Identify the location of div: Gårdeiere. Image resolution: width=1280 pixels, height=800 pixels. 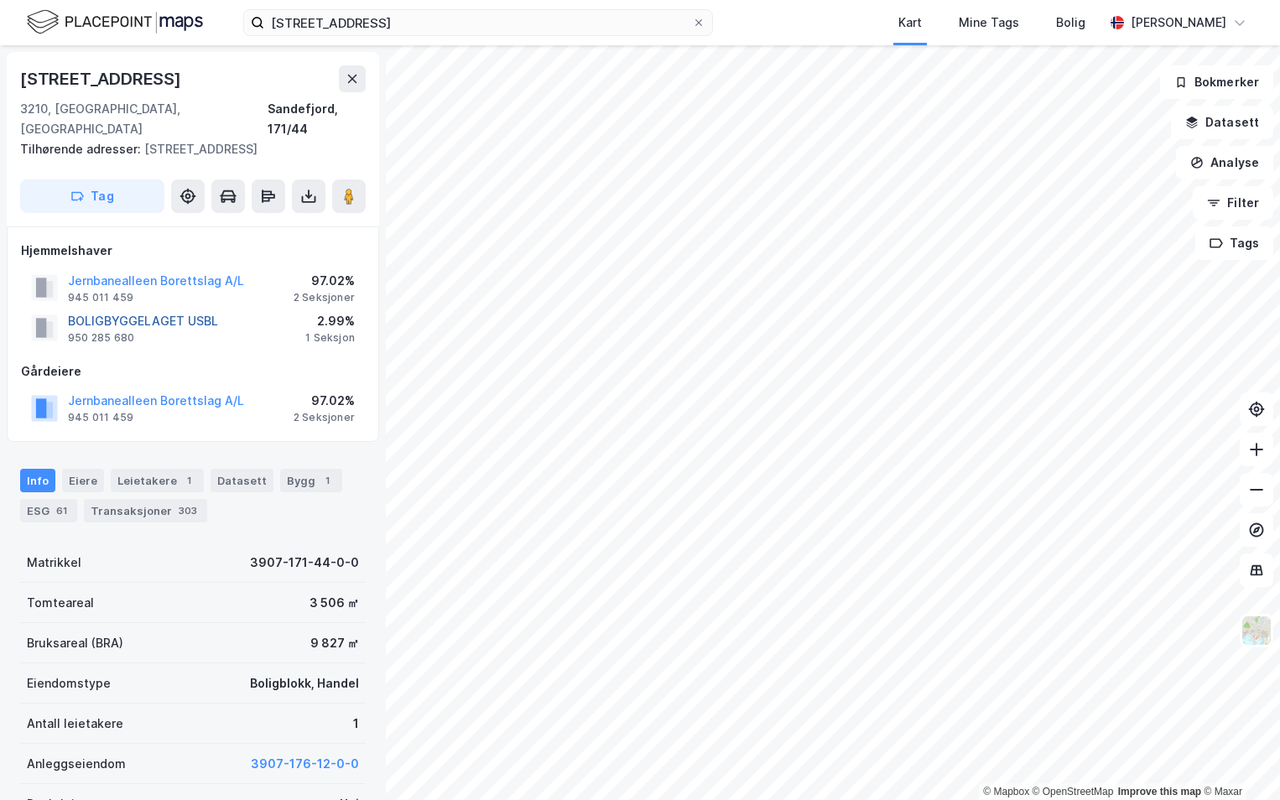
(193, 371).